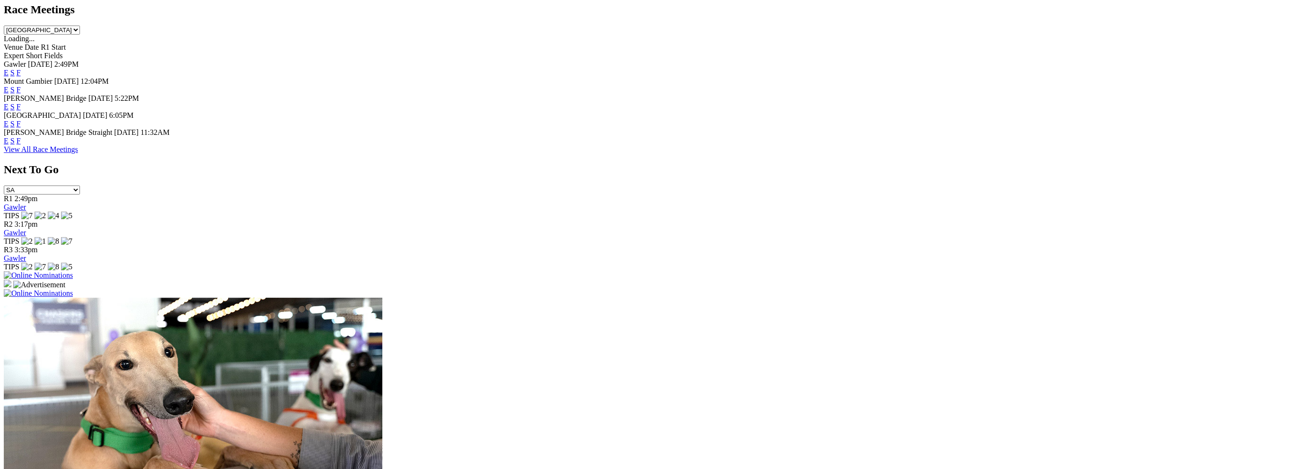  I want to click on span: 6:05PM, so click(122, 115).